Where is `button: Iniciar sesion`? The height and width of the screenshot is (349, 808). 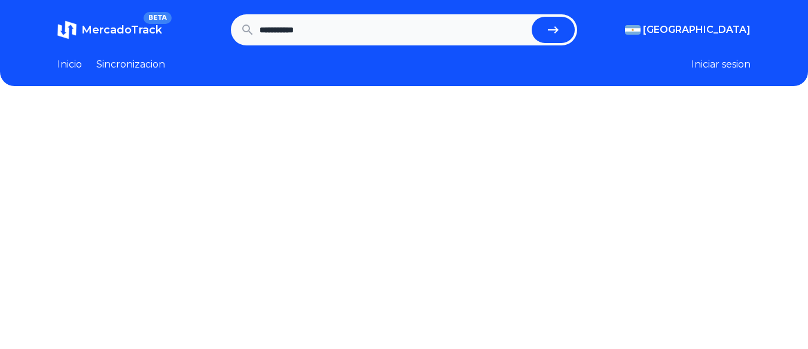
button: Iniciar sesion is located at coordinates (721, 65).